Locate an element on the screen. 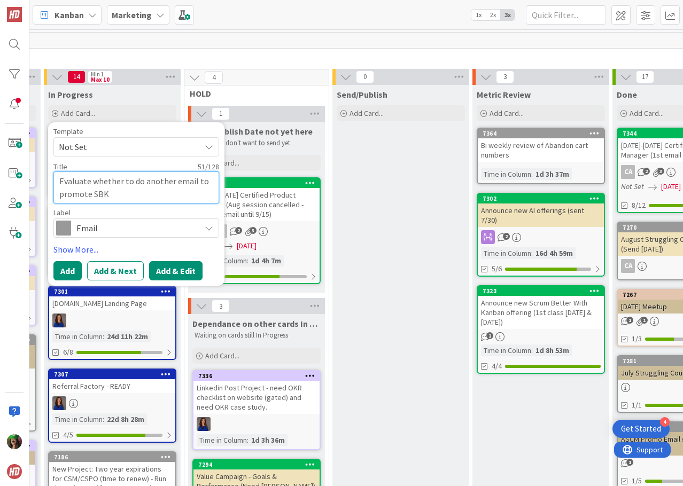 The width and height of the screenshot is (683, 486). b: Marketing is located at coordinates (132, 15).